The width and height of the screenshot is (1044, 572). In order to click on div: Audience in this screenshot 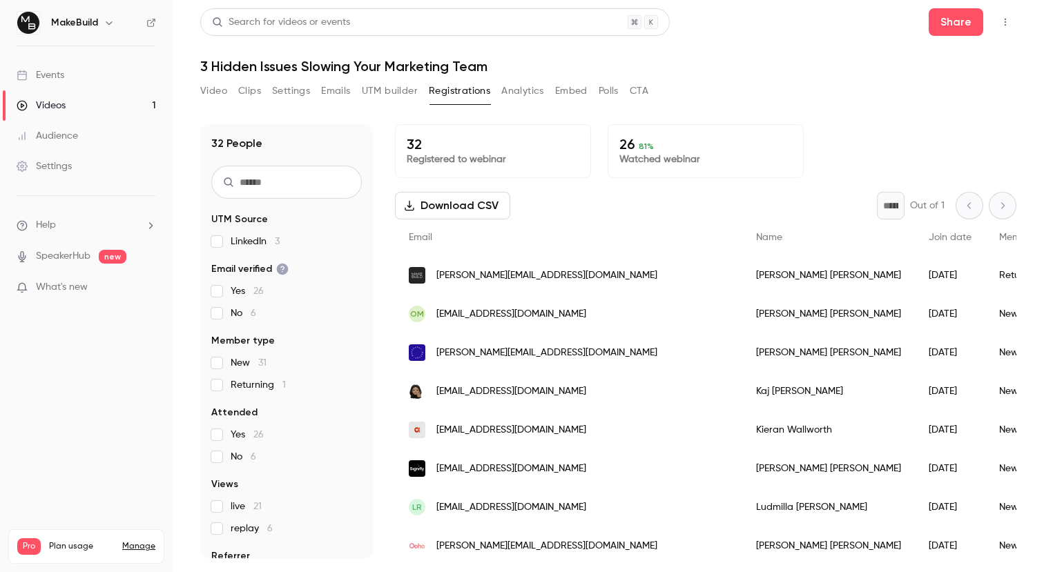, I will do `click(47, 136)`.